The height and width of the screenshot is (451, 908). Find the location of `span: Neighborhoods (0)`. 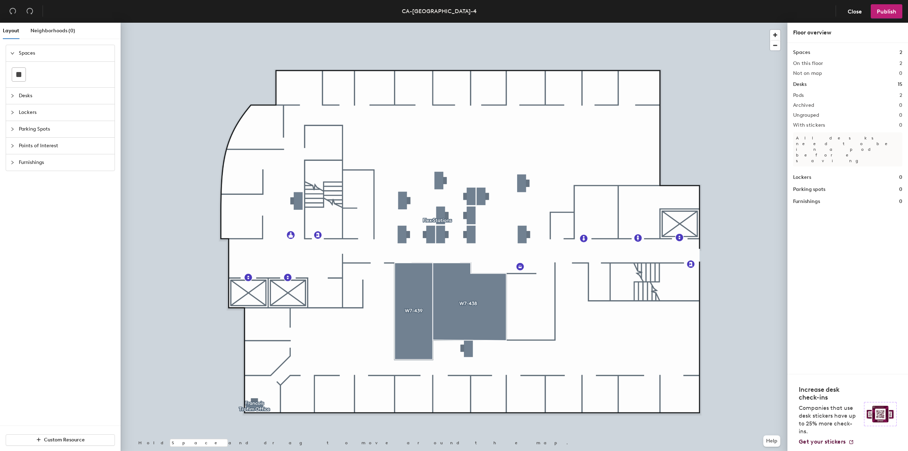

span: Neighborhoods (0) is located at coordinates (53, 30).